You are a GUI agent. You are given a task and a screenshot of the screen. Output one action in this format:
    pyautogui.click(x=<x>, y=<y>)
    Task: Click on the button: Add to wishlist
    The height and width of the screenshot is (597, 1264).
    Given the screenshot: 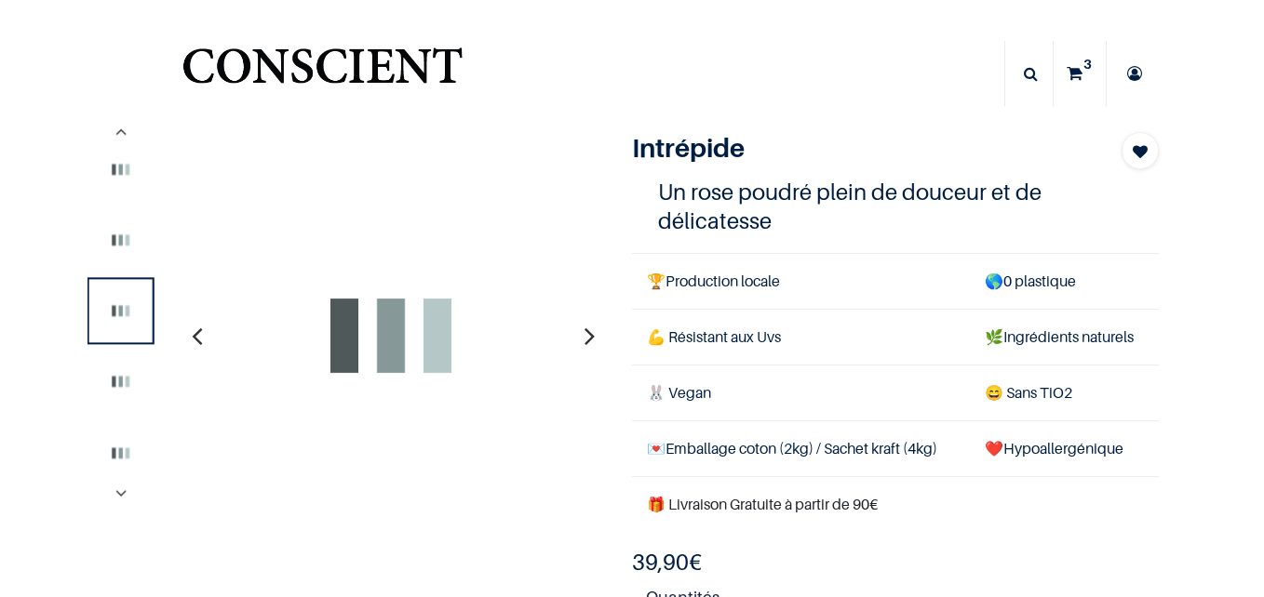 What is the action you would take?
    pyautogui.click(x=1140, y=151)
    